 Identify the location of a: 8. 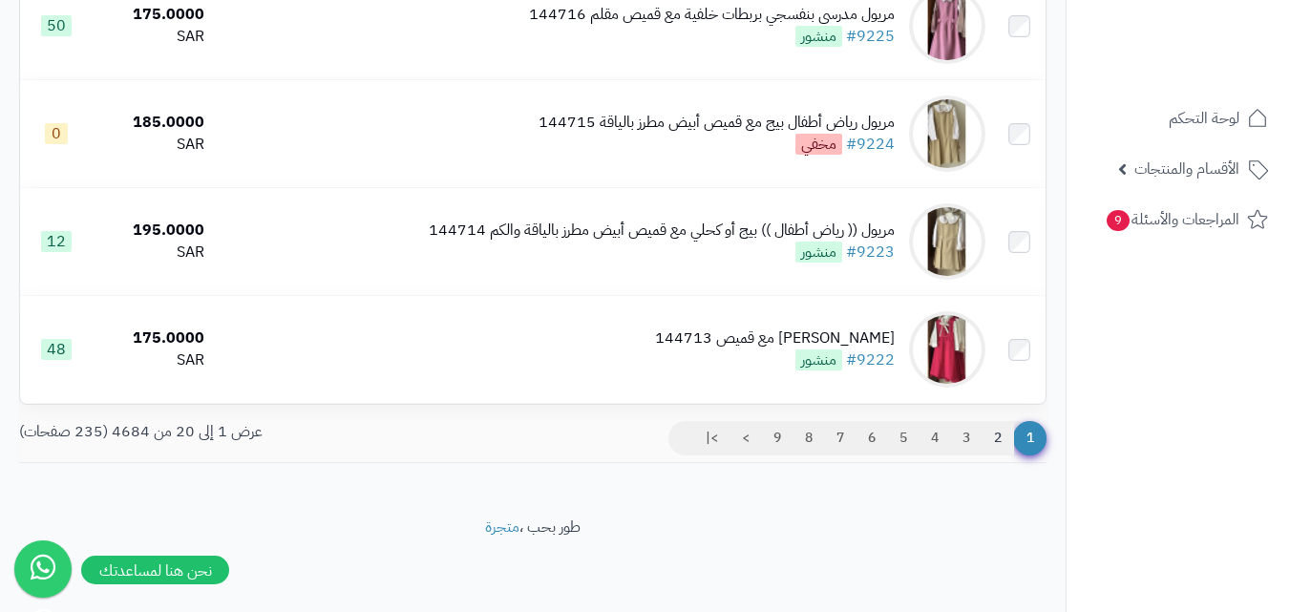
(809, 438).